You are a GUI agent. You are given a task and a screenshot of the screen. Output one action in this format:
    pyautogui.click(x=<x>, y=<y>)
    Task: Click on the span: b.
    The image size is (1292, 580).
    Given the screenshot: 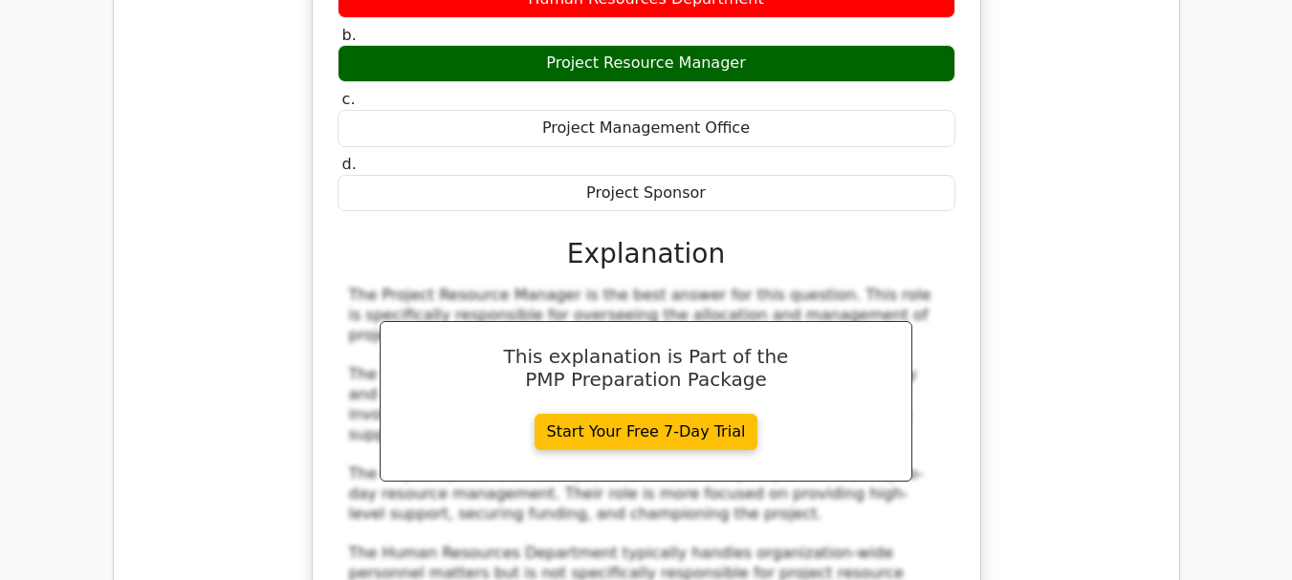 What is the action you would take?
    pyautogui.click(x=349, y=34)
    